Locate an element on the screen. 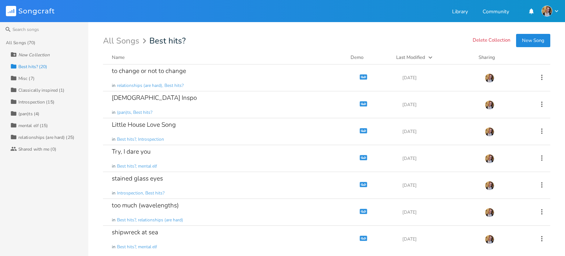  button: Name is located at coordinates (227, 57).